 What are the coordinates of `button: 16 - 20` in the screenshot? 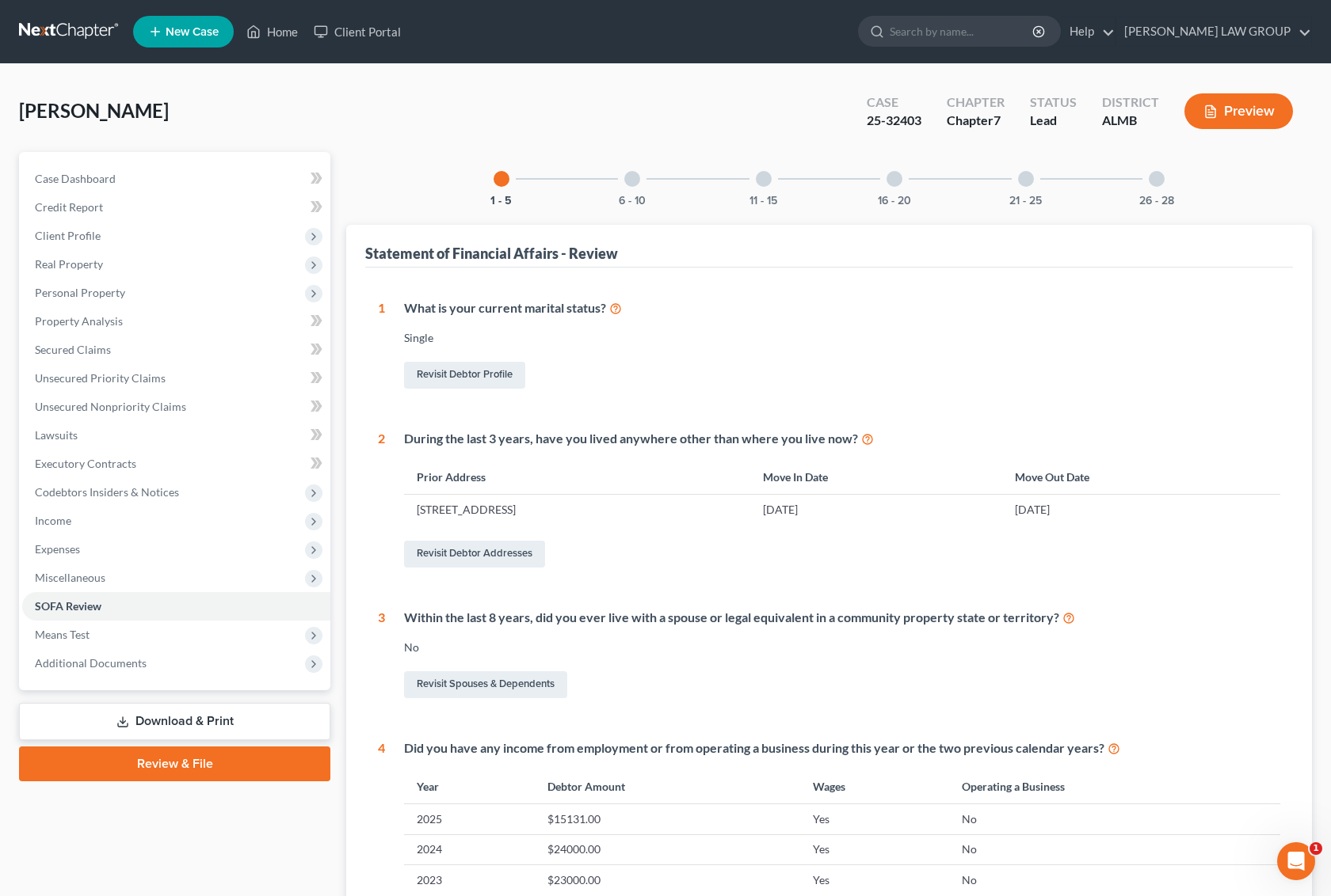 It's located at (895, 201).